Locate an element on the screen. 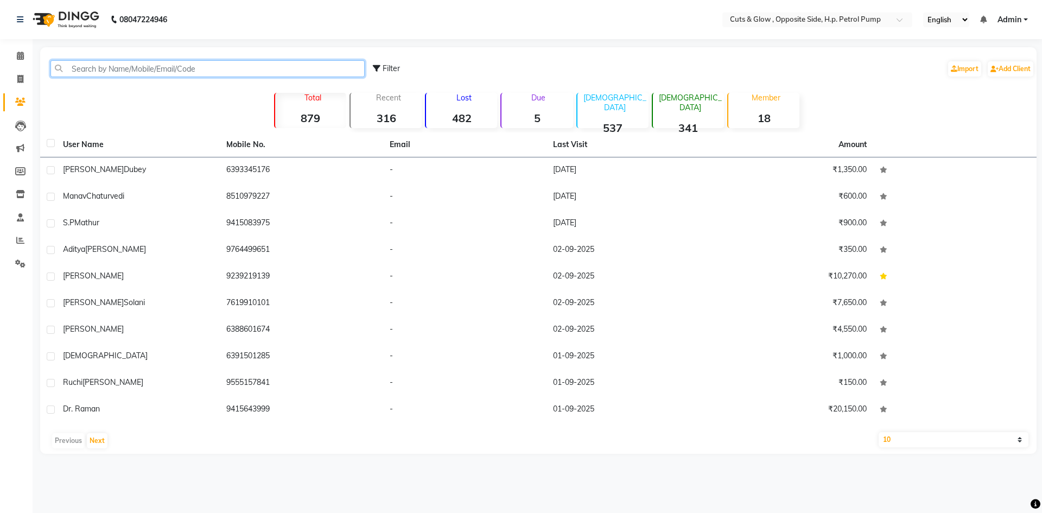 Image resolution: width=1042 pixels, height=513 pixels. p: Total is located at coordinates (313, 98).